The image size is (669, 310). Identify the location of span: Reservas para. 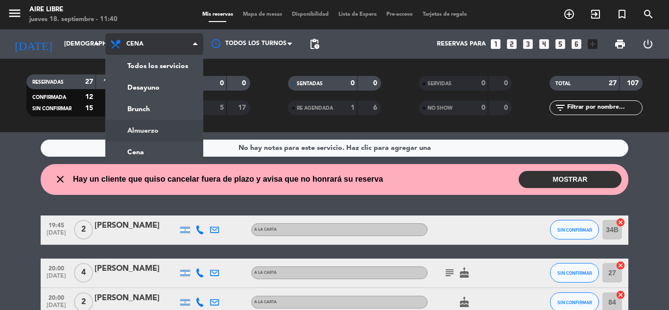
(461, 44).